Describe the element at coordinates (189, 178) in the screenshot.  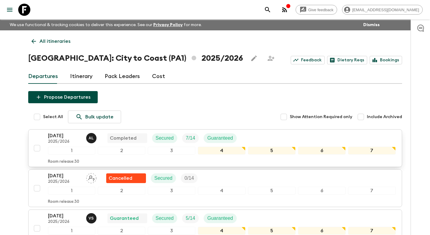
I see `p: 0 / 14` at that location.